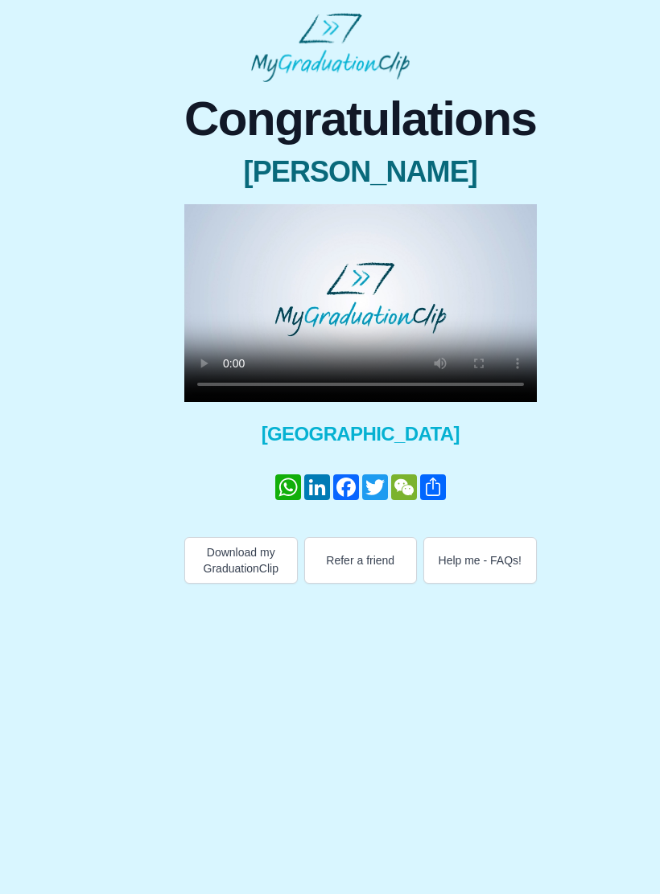 The width and height of the screenshot is (660, 894). I want to click on a: Facebook, so click(346, 487).